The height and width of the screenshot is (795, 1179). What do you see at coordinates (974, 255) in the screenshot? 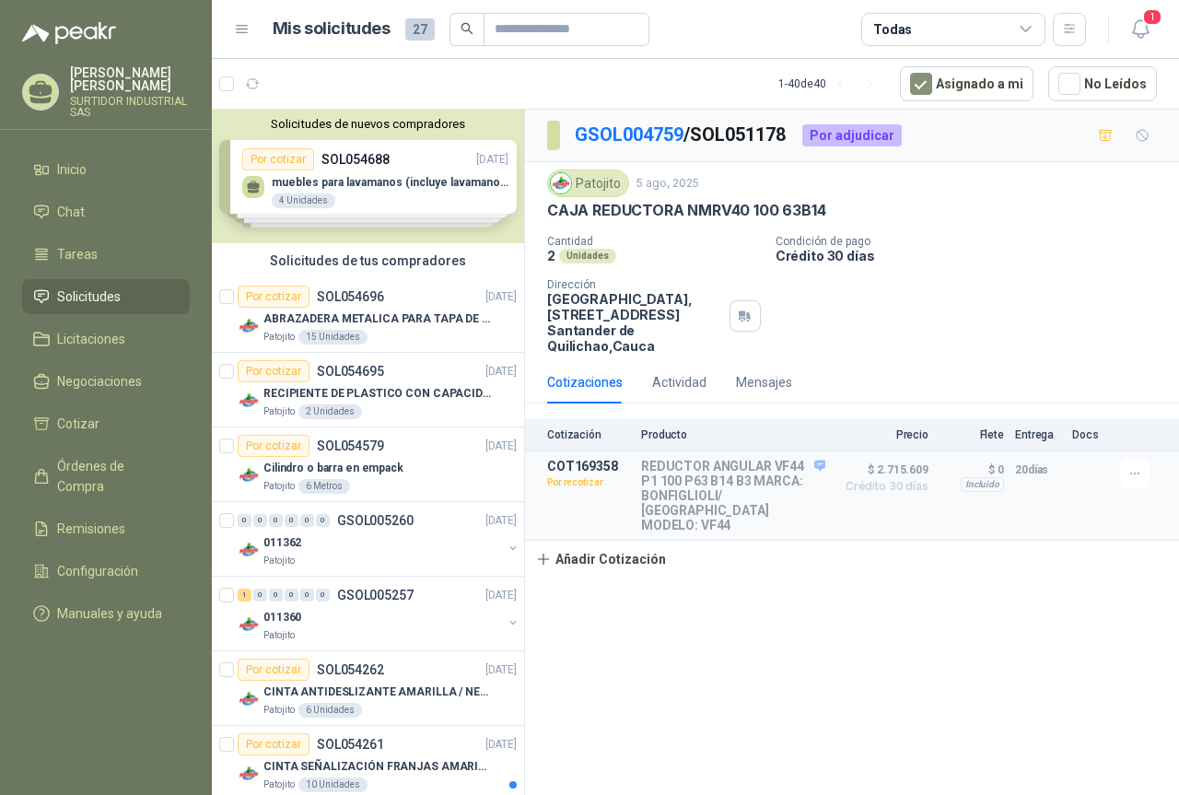
I see `p: Crédito 30 días` at bounding box center [974, 255].